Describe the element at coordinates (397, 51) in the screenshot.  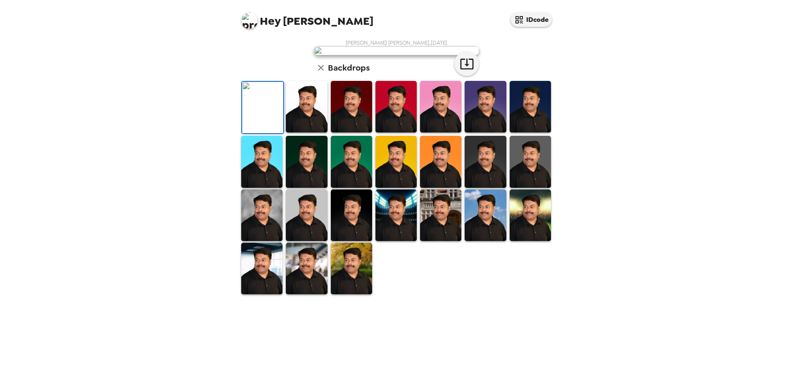
I see `img: user` at that location.